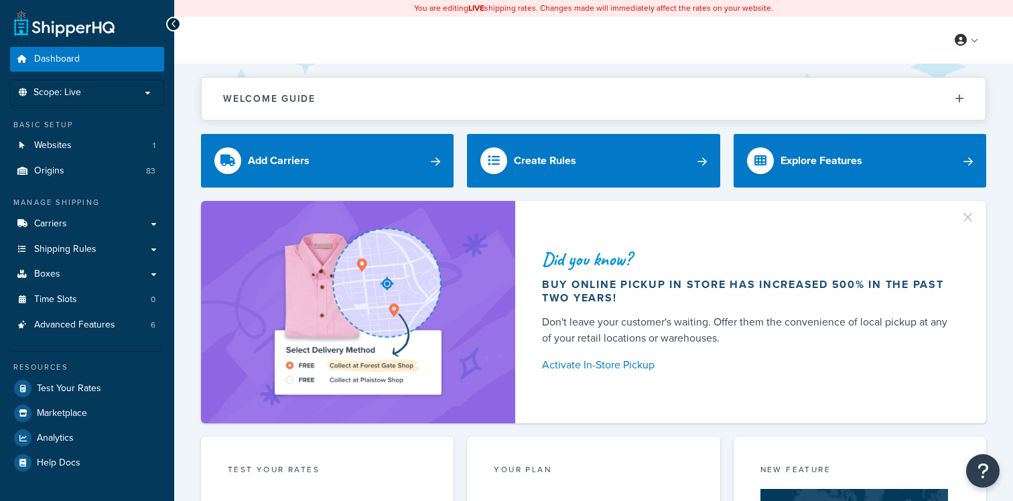  I want to click on span: Dashboard, so click(57, 59).